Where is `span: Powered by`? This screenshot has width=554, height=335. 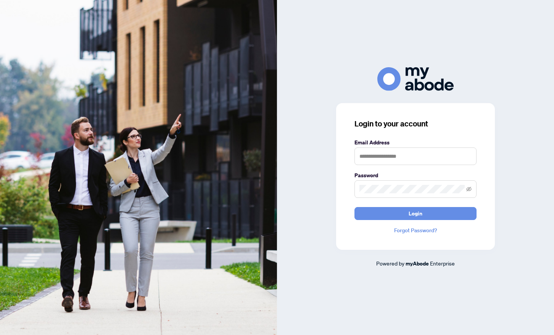
span: Powered by is located at coordinates (390, 263).